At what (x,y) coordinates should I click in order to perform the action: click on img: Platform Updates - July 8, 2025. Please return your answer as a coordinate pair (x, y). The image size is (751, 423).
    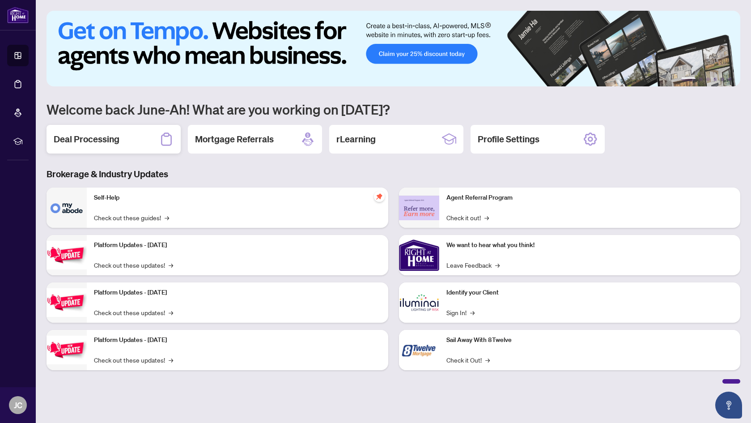
    Looking at the image, I should click on (67, 302).